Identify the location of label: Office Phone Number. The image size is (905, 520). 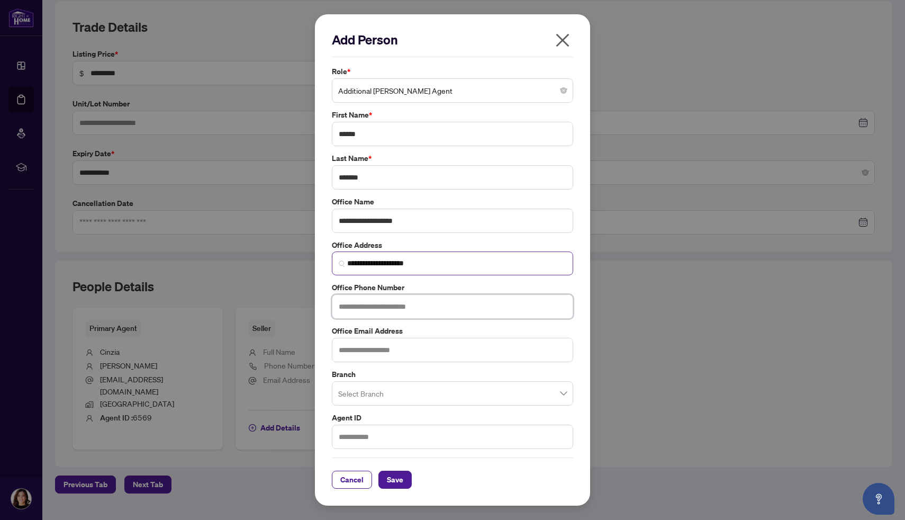
(453, 287).